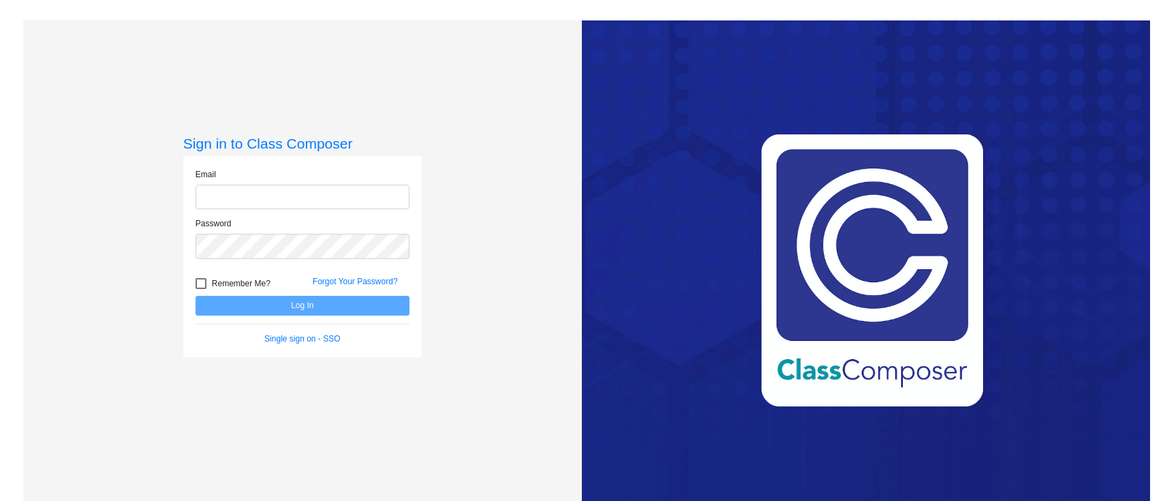 The width and height of the screenshot is (1163, 501). Describe the element at coordinates (302, 339) in the screenshot. I see `a: Single sign on - SSO` at that location.